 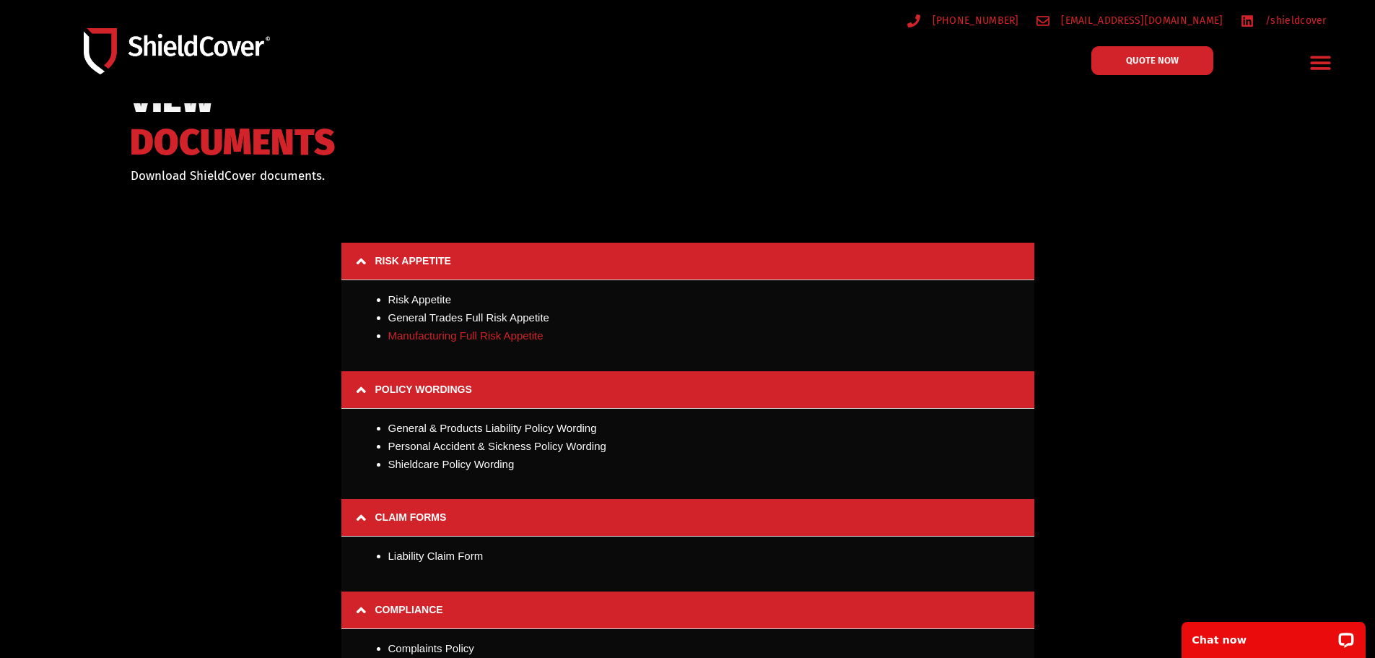 I want to click on a: Shieldcare Policy Wording, so click(x=451, y=463).